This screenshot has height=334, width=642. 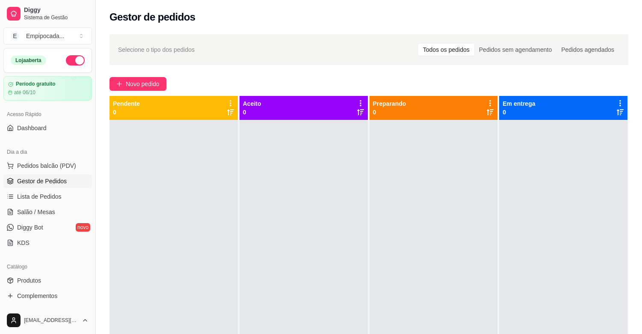 What do you see at coordinates (36, 212) in the screenshot?
I see `span: Salão / Mesas` at bounding box center [36, 212].